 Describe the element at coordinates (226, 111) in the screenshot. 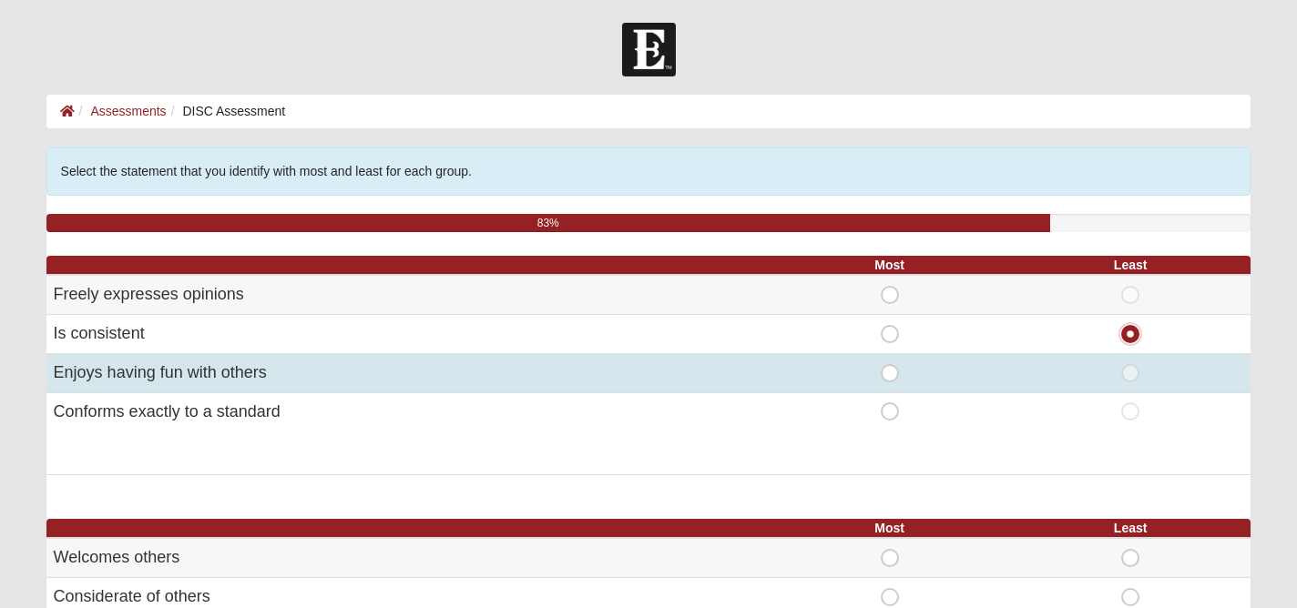

I see `li: DISC Assessment` at that location.